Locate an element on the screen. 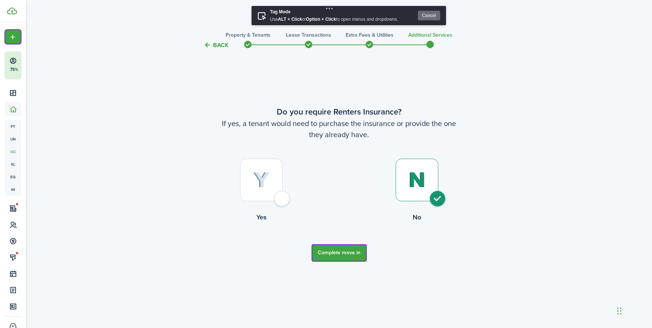 Image resolution: width=652 pixels, height=328 pixels. p: 75% is located at coordinates (14, 69).